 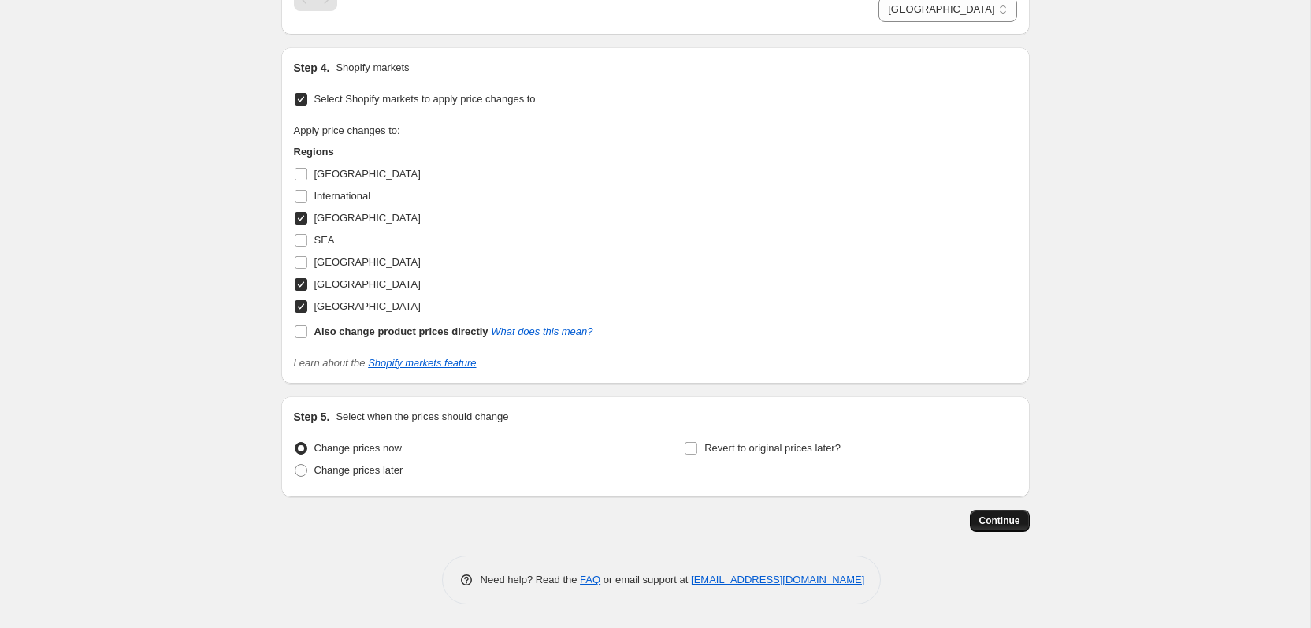 I want to click on span: or email support at, so click(x=645, y=579).